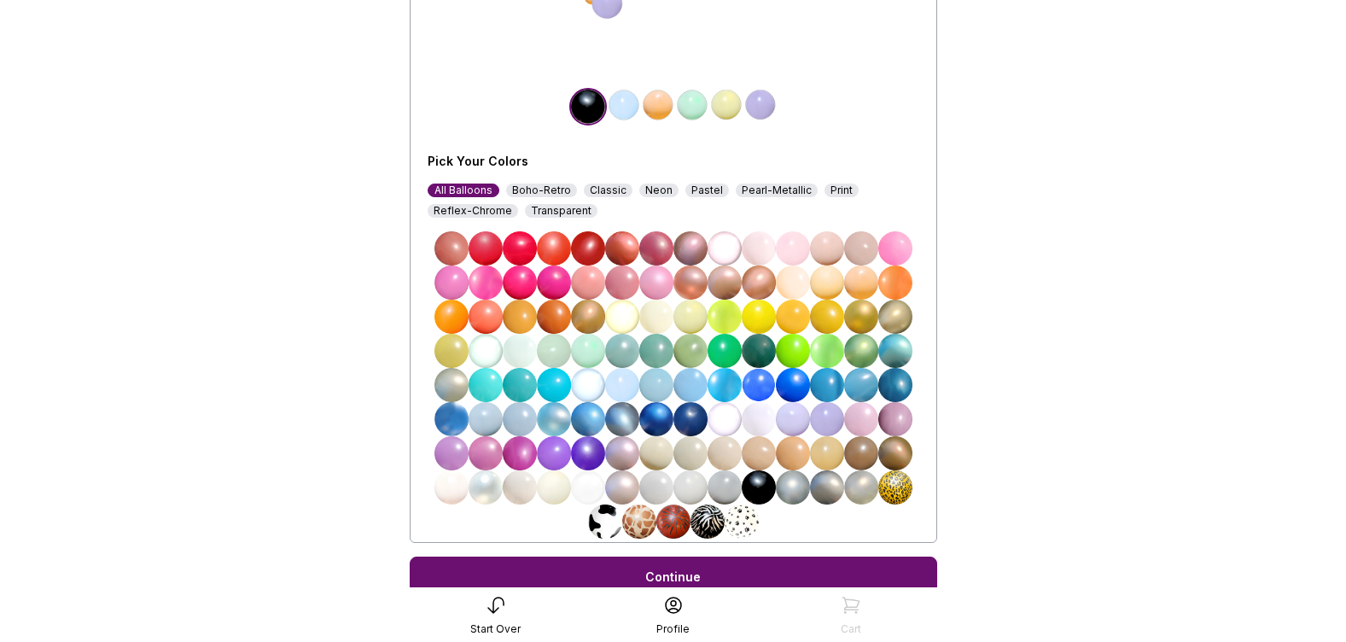  I want to click on div: Classic, so click(608, 190).